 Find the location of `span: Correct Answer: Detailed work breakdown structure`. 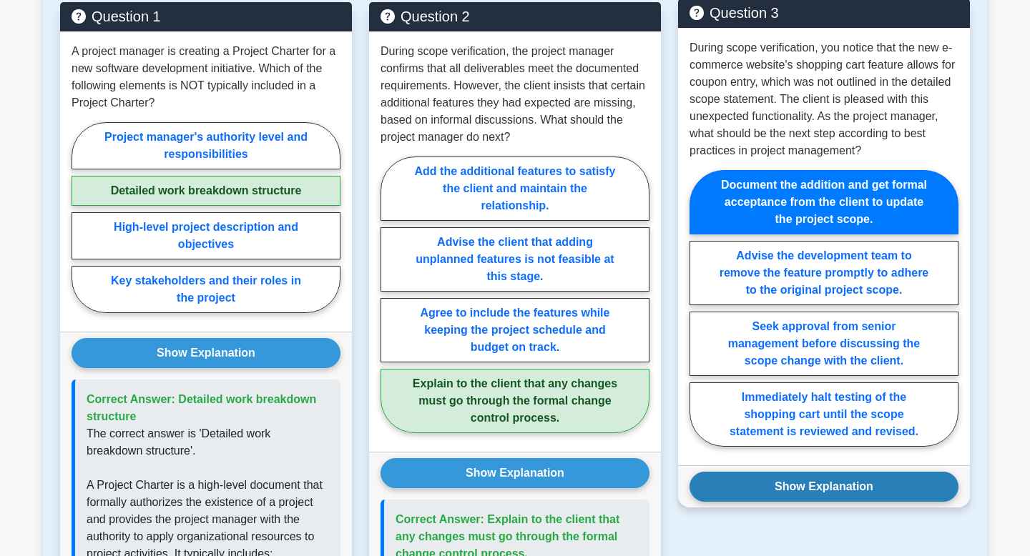

span: Correct Answer: Detailed work breakdown structure is located at coordinates (201, 408).